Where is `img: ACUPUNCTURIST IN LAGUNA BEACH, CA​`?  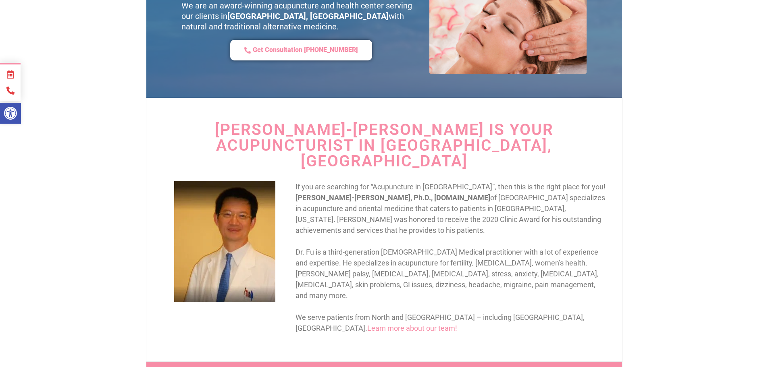
img: ACUPUNCTURIST IN LAGUNA BEACH, CA​ is located at coordinates (225, 242).